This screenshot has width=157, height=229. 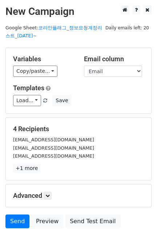 I want to click on a: Load..., so click(x=27, y=100).